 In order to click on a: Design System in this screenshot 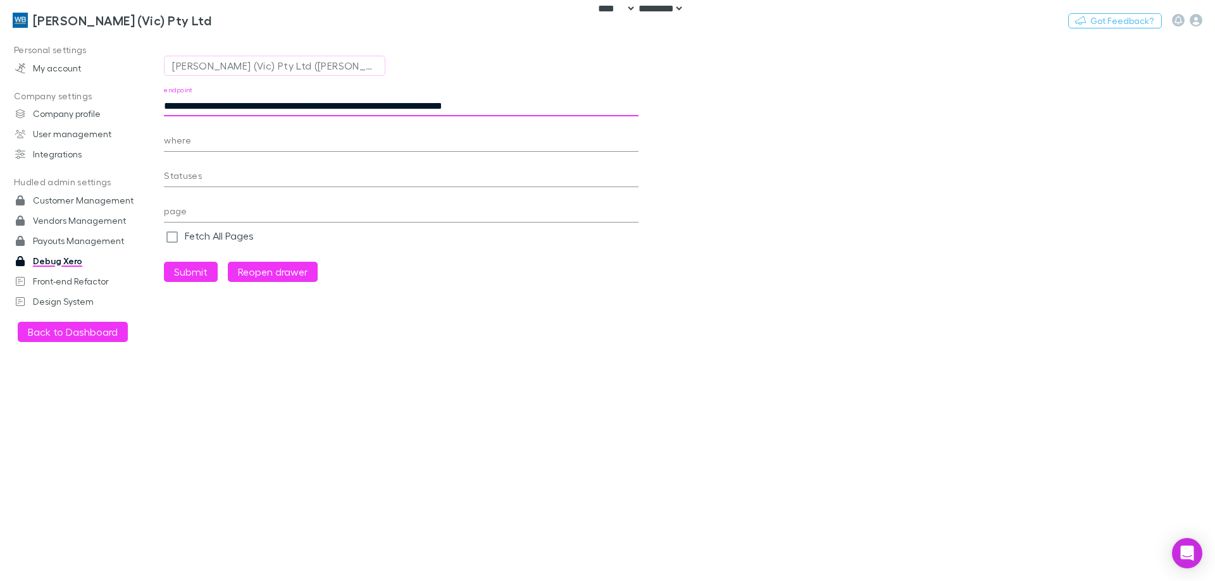, I will do `click(87, 302)`.